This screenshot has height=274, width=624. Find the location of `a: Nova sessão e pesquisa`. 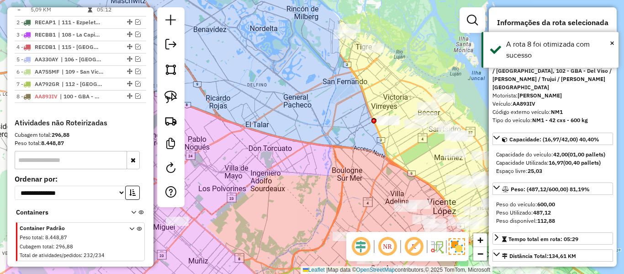

a: Nova sessão e pesquisa is located at coordinates (171, 21).